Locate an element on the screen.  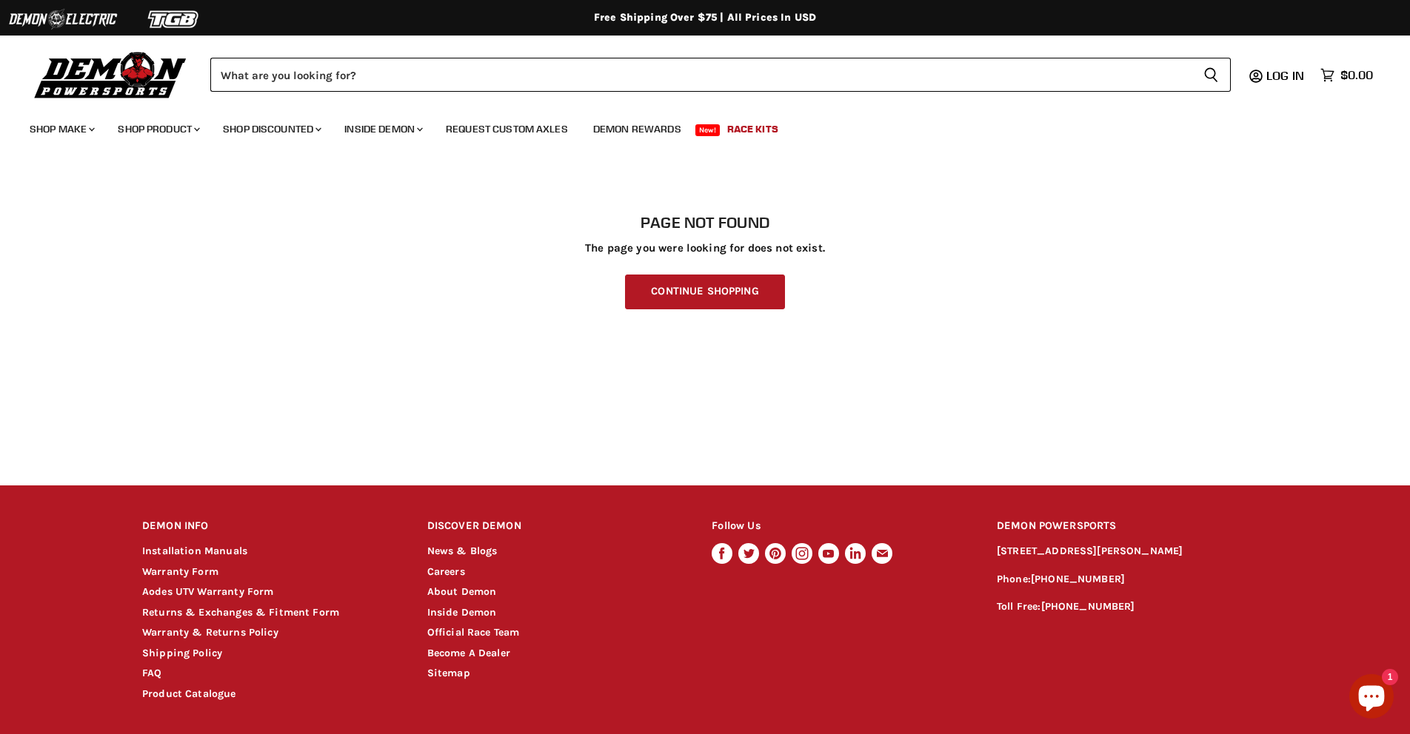
a: Continue Shopping is located at coordinates (704, 292).